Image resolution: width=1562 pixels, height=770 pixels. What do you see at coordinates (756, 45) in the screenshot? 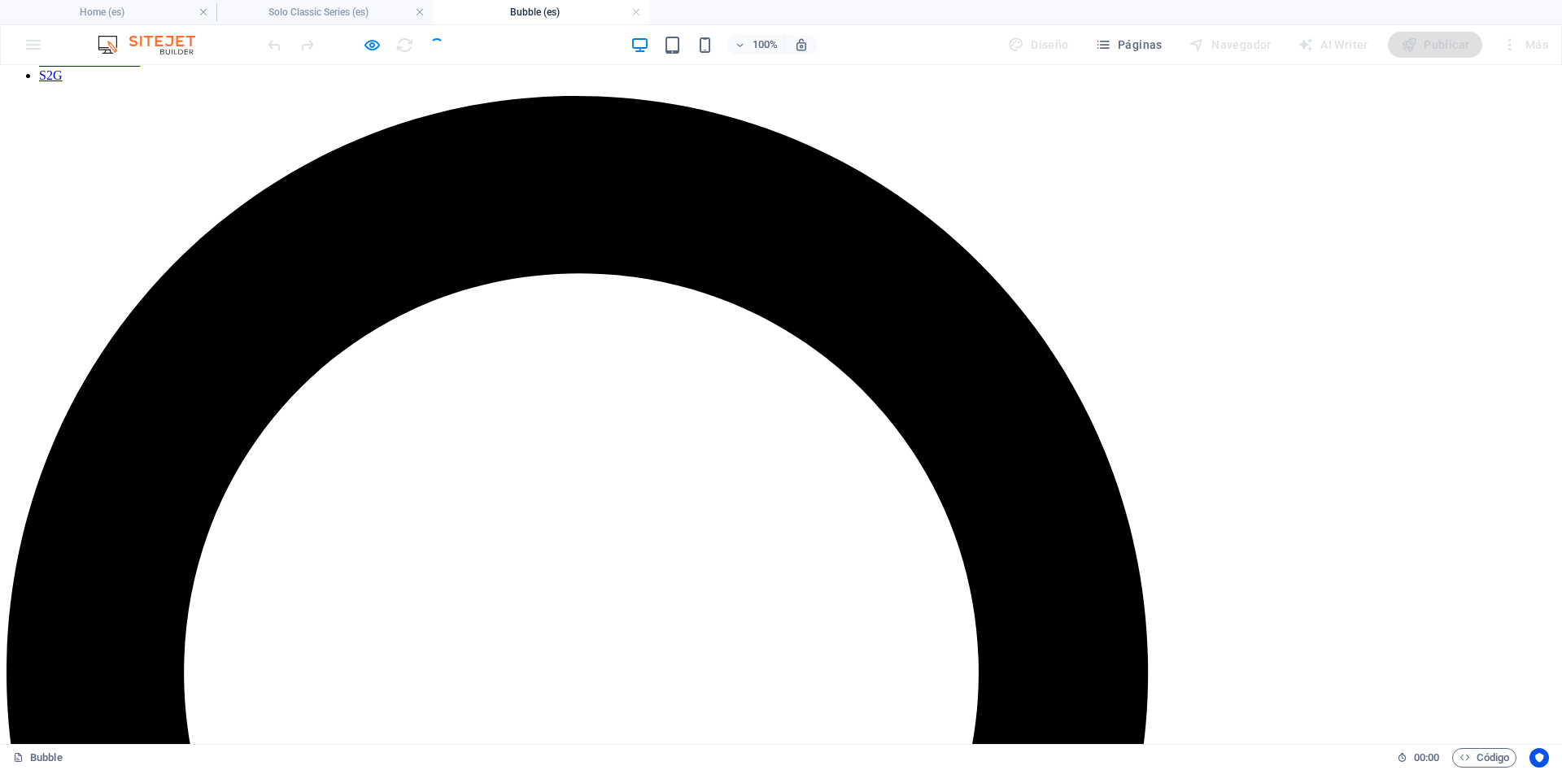
I see `button: 100%` at bounding box center [756, 45].